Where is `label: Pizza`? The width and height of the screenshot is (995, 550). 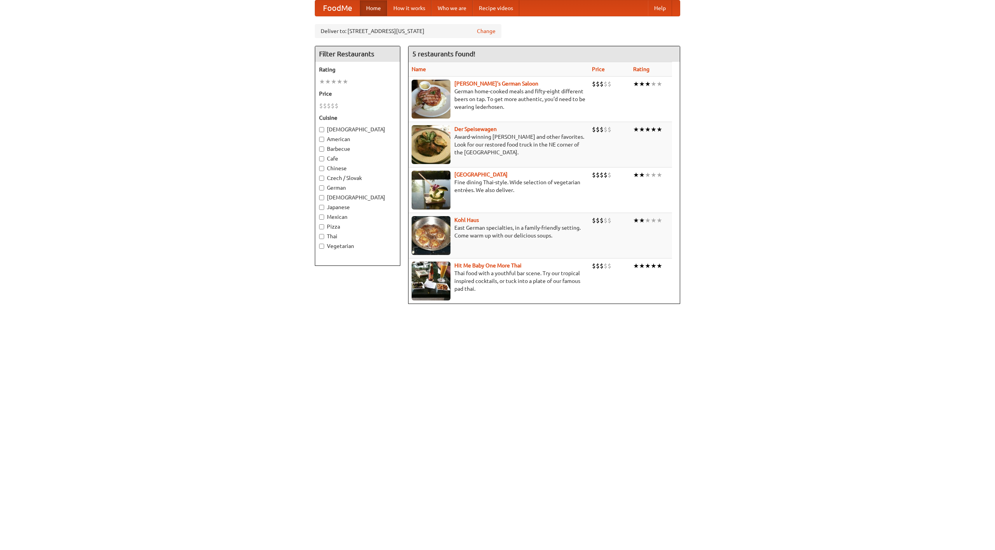
label: Pizza is located at coordinates (357, 227).